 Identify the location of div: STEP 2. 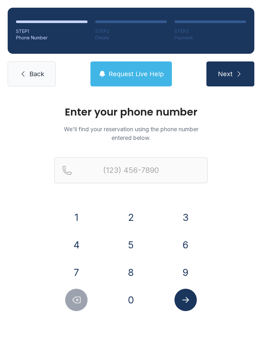
(131, 31).